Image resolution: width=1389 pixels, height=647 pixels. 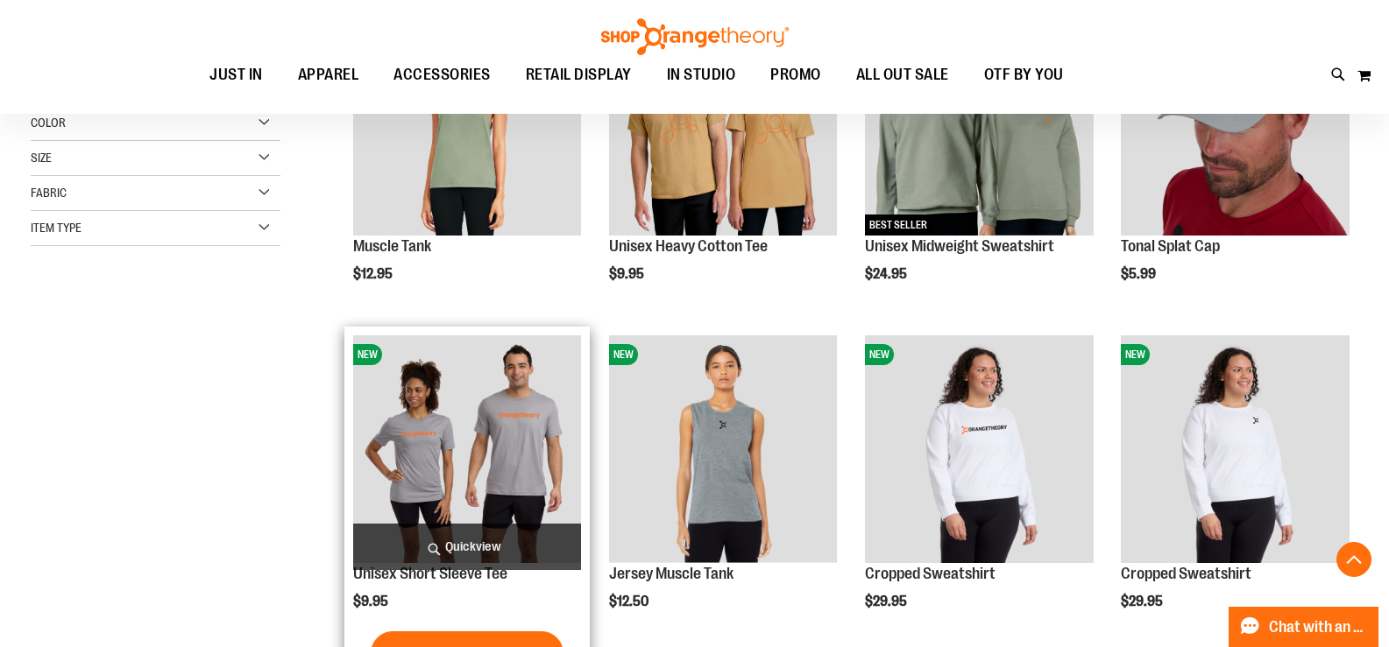 What do you see at coordinates (56, 228) in the screenshot?
I see `span: Item Type` at bounding box center [56, 228].